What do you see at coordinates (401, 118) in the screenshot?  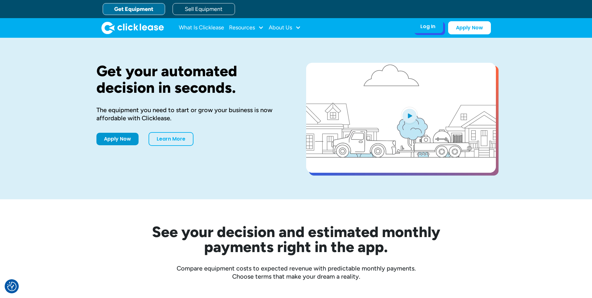 I see `a: open lightbox` at bounding box center [401, 118].